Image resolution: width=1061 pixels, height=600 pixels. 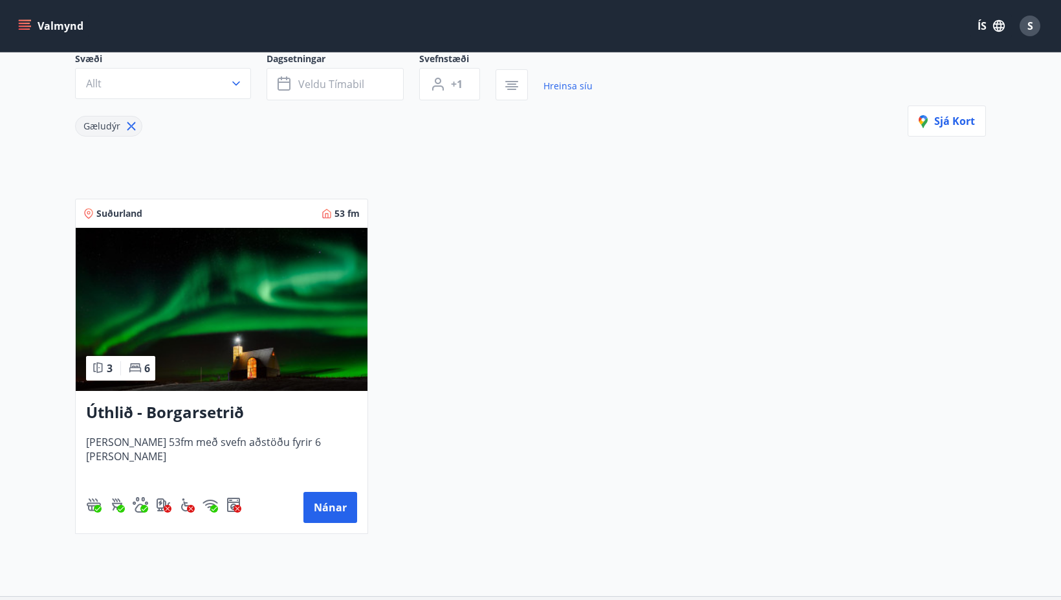 I want to click on span: Veldu tímabil, so click(x=331, y=84).